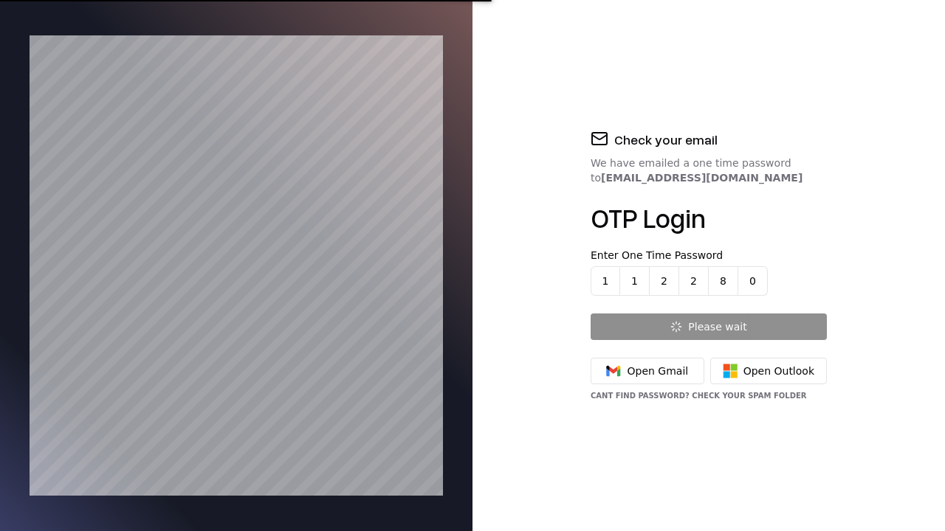  Describe the element at coordinates (647, 371) in the screenshot. I see `button: Open Gmail` at that location.